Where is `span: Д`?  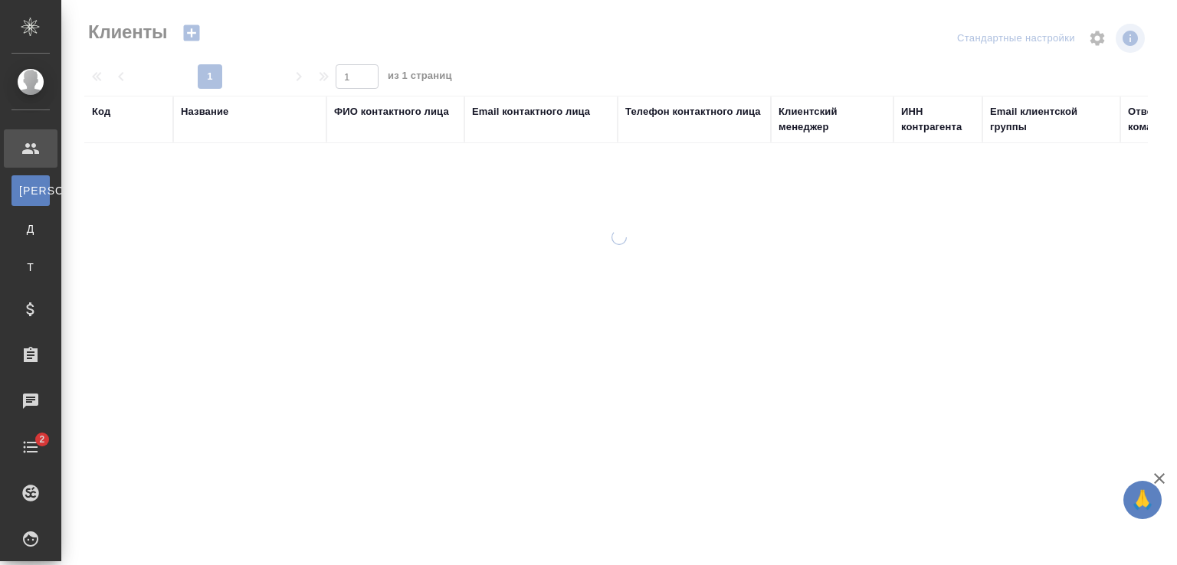 span: Д is located at coordinates (31, 229).